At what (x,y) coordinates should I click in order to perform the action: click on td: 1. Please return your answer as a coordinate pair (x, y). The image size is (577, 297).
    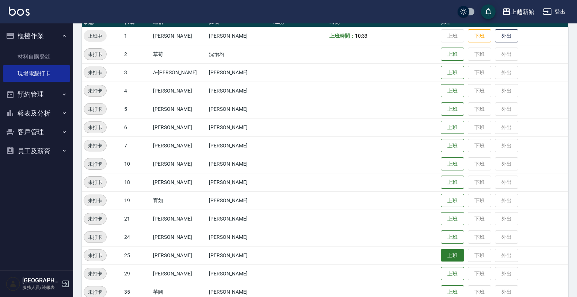
    Looking at the image, I should click on (137, 36).